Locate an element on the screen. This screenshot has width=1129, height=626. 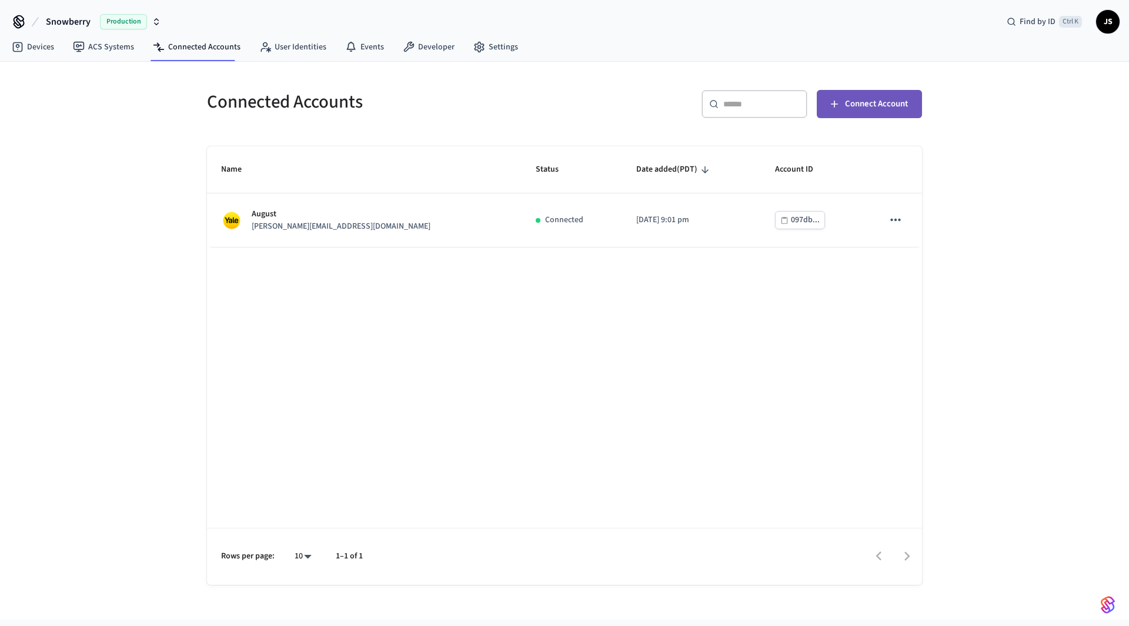
img: SeamLogoGradient.69752ec5.svg is located at coordinates (1108, 605).